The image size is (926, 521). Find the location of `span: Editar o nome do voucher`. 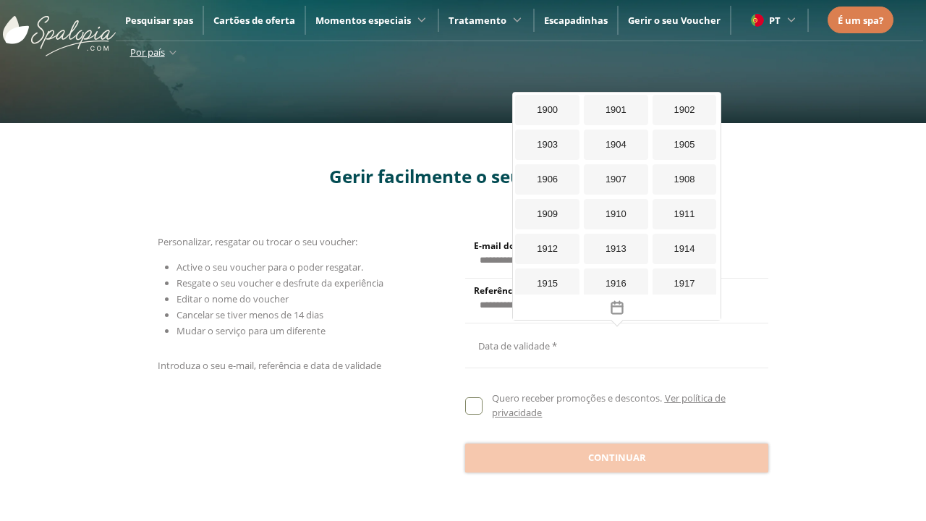

span: Editar o nome do voucher is located at coordinates (232, 299).